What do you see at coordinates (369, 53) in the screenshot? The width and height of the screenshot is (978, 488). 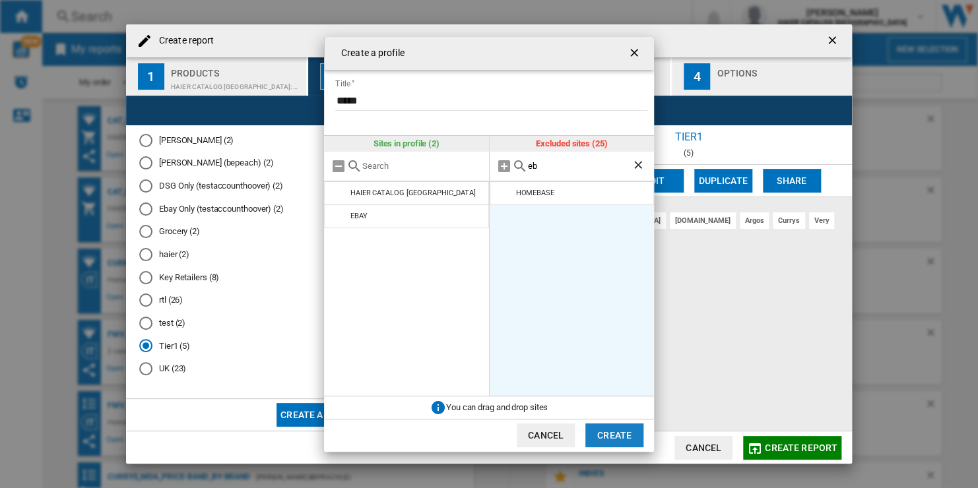 I see `h4: Create a profile` at bounding box center [369, 53].